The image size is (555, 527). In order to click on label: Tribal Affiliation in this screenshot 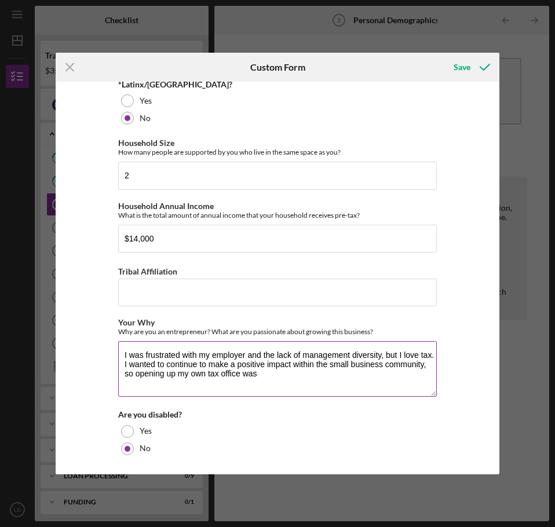, I will do `click(148, 271)`.